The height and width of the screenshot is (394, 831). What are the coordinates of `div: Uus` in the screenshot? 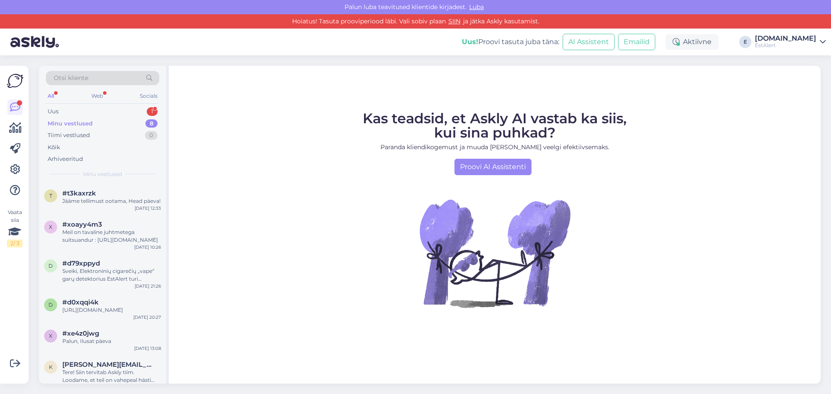 It's located at (53, 112).